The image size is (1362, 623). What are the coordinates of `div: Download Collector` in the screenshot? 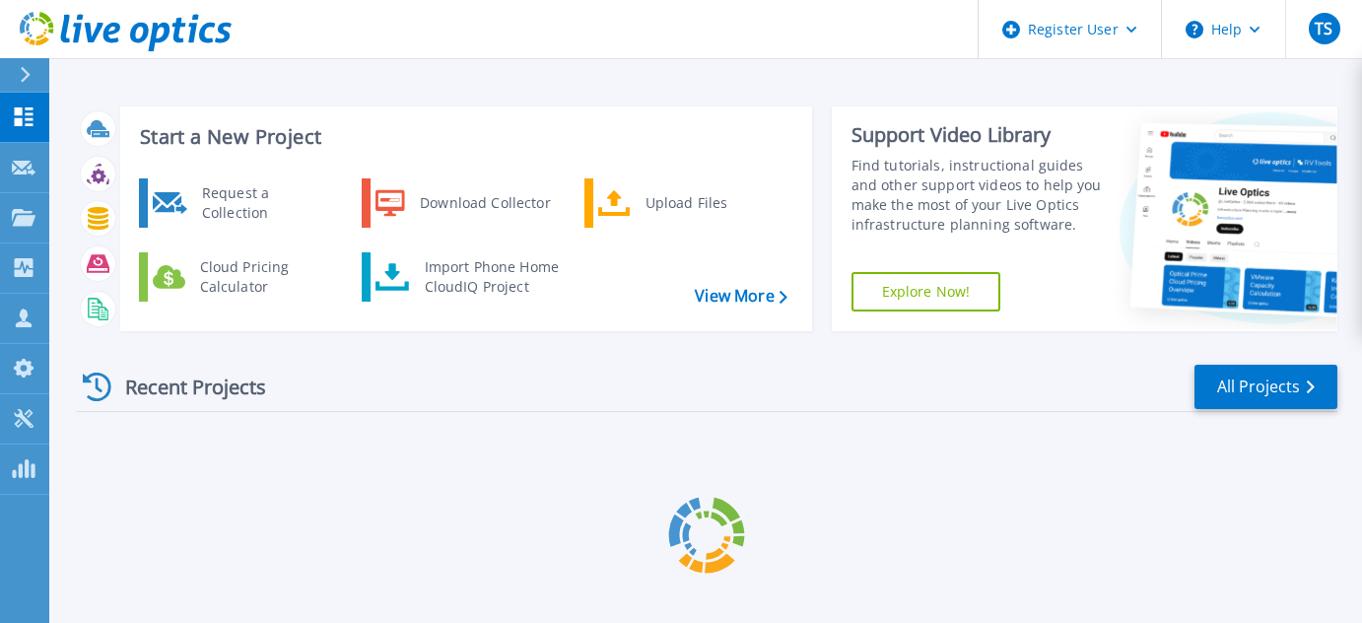 It's located at (484, 203).